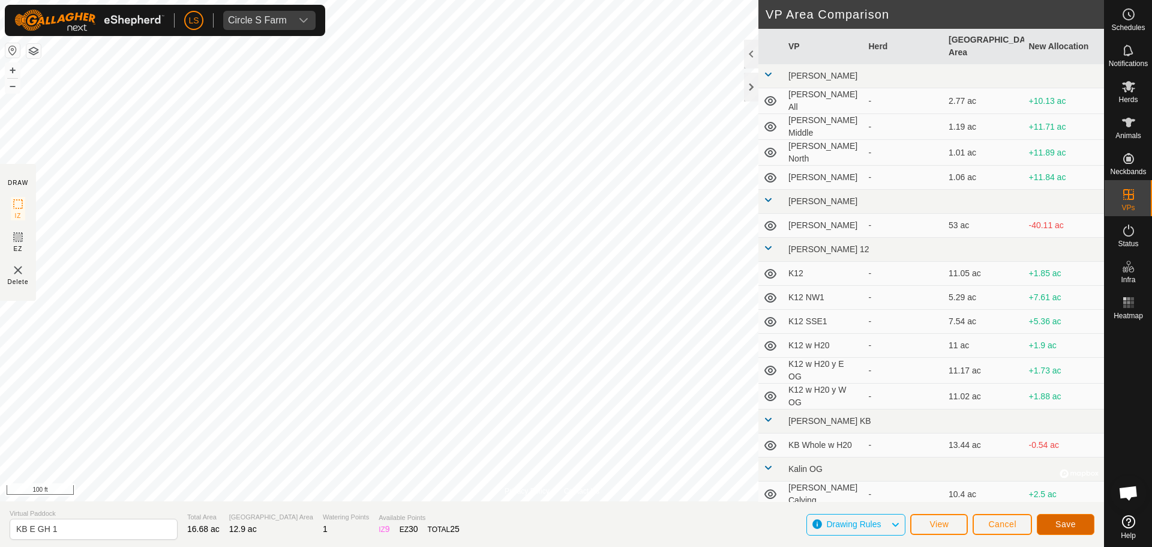 The width and height of the screenshot is (1152, 547). I want to click on td: 11.05 ac, so click(984, 274).